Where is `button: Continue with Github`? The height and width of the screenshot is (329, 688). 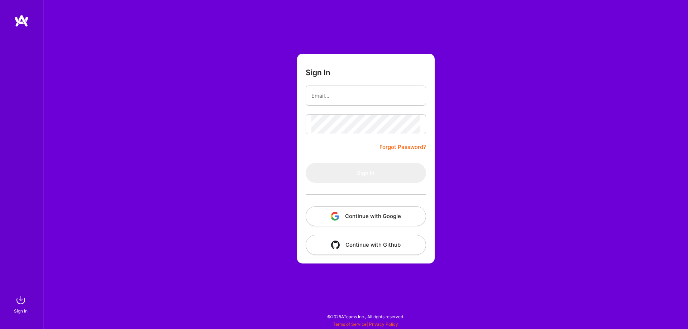 button: Continue with Github is located at coordinates (366, 245).